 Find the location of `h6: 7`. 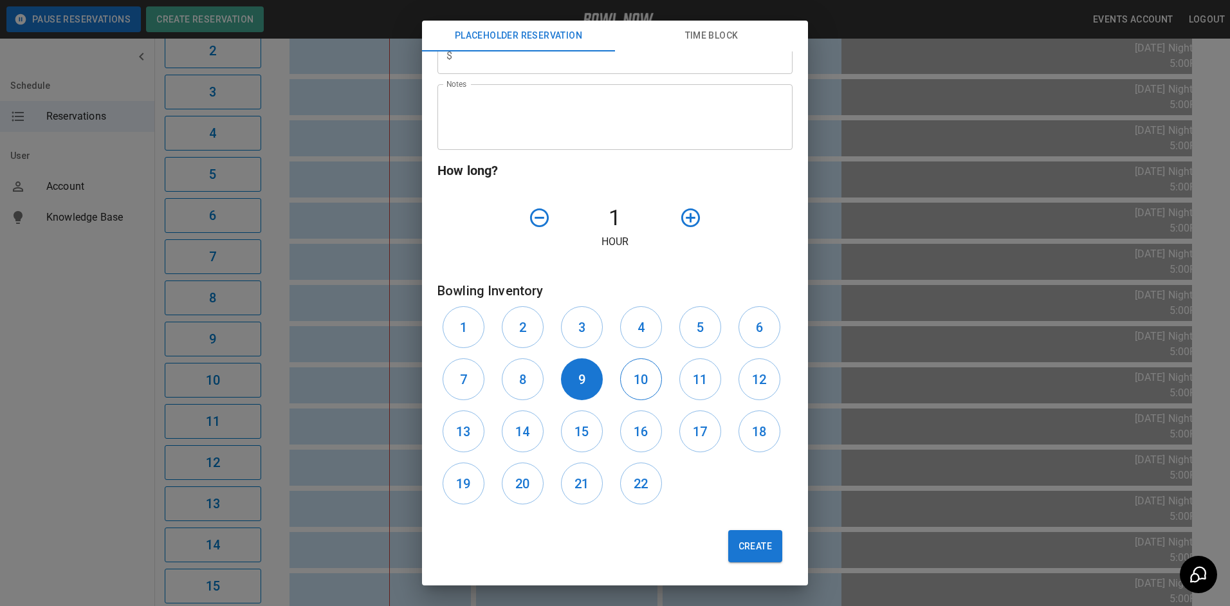

h6: 7 is located at coordinates (463, 380).